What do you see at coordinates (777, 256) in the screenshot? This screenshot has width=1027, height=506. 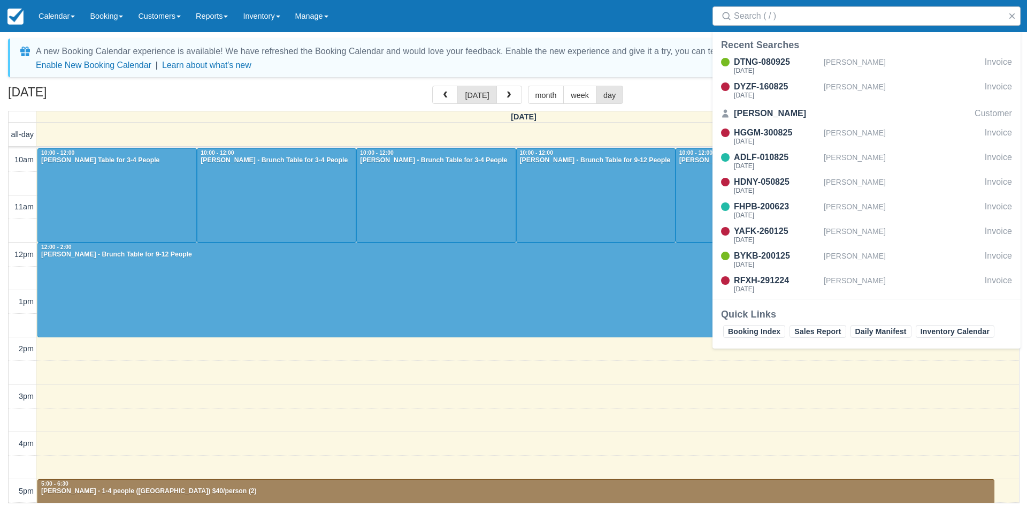 I see `div: BYKB-200125` at bounding box center [777, 256].